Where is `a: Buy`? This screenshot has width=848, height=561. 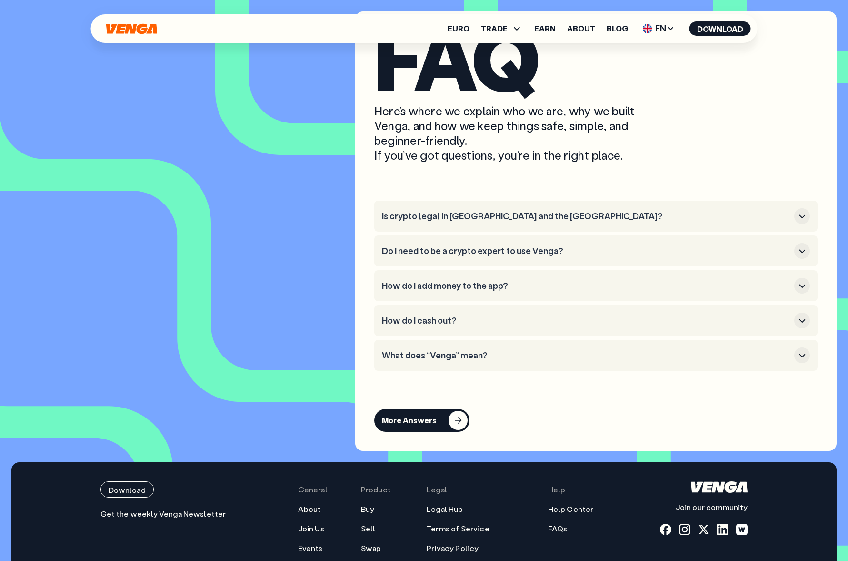 a: Buy is located at coordinates (368, 509).